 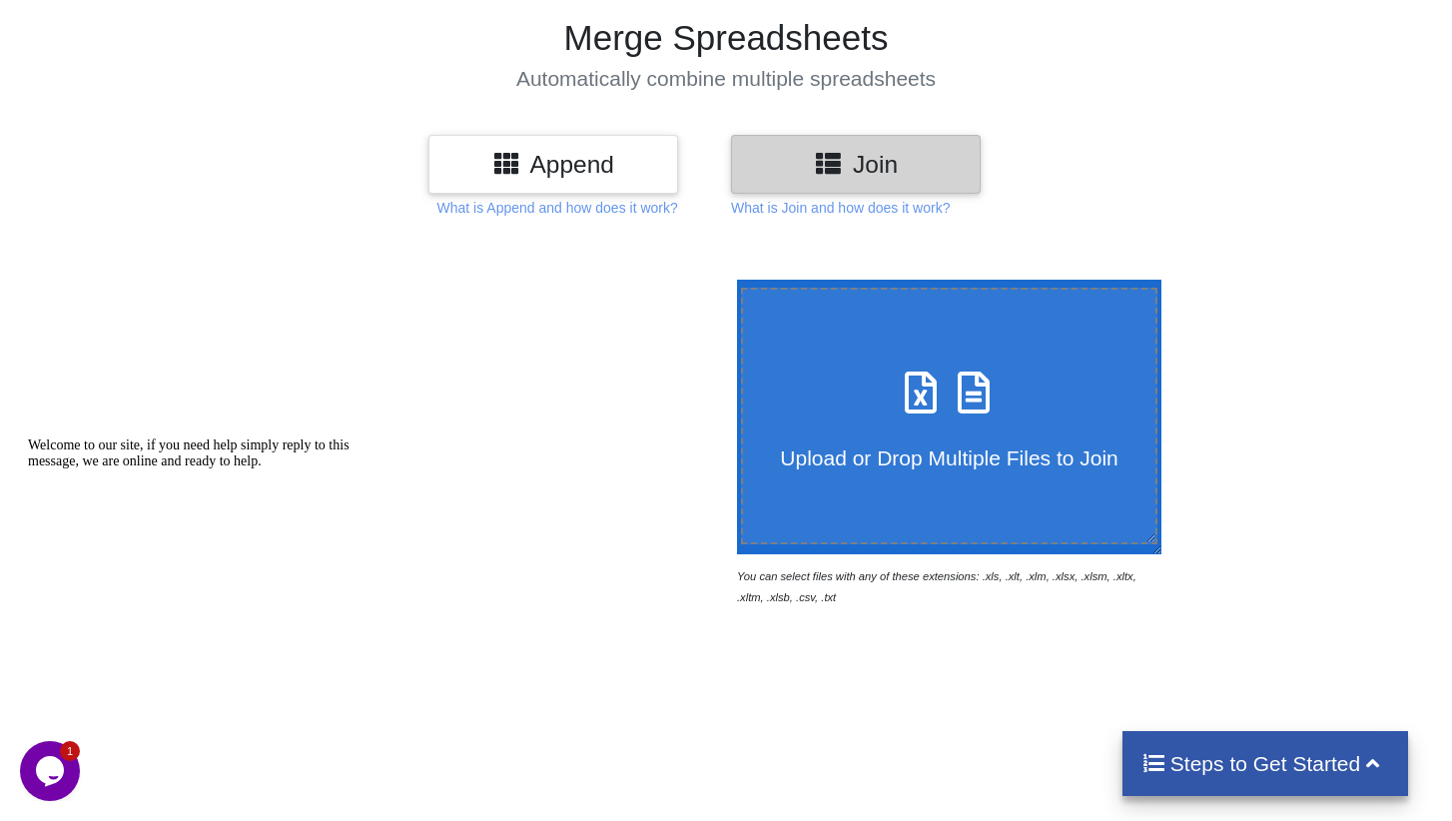 I want to click on h3: Join, so click(x=856, y=164).